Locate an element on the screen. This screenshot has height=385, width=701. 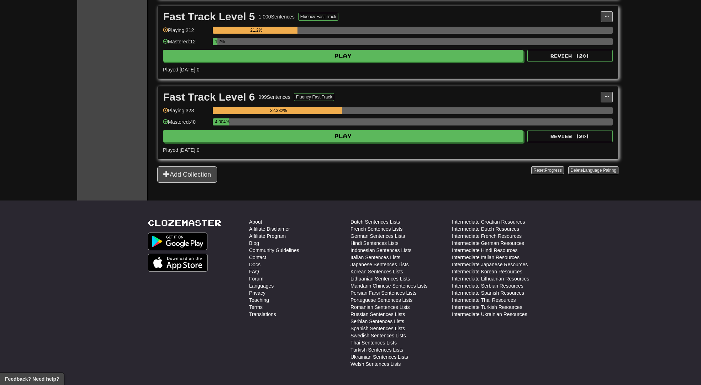
a: Languages is located at coordinates (261, 286).